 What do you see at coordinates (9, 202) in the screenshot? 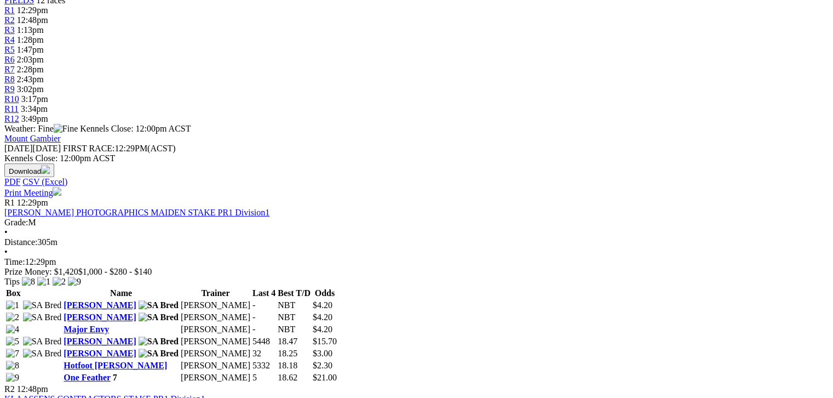
I see `span: R1` at bounding box center [9, 202].